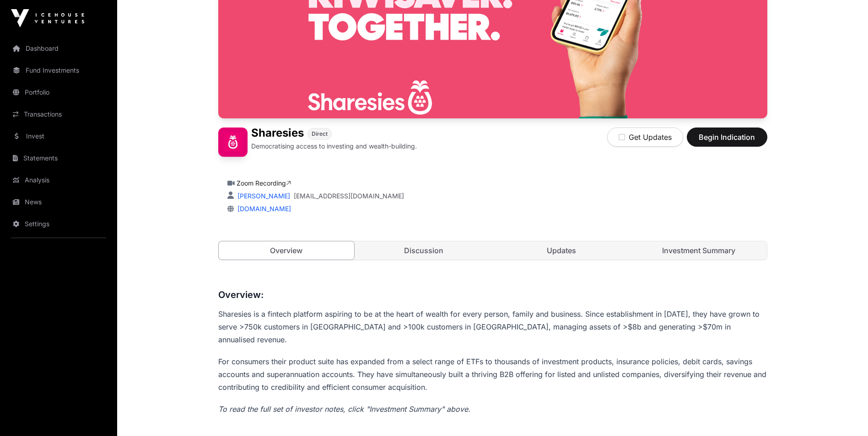 The image size is (868, 436). I want to click on img: Sharesies, so click(233, 142).